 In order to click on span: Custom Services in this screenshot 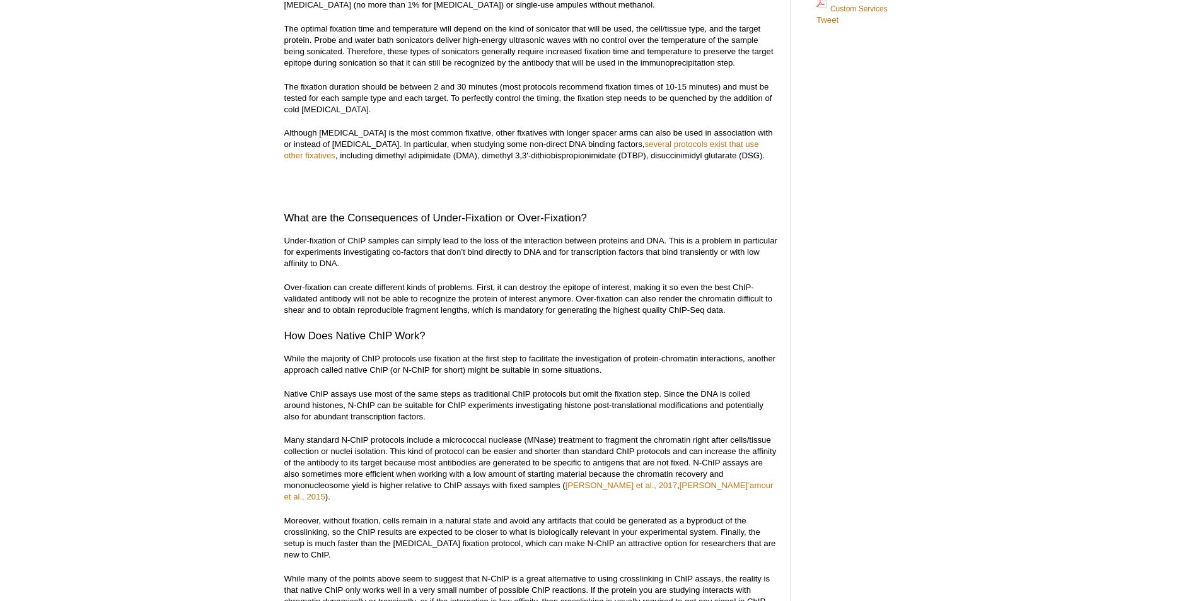, I will do `click(859, 9)`.